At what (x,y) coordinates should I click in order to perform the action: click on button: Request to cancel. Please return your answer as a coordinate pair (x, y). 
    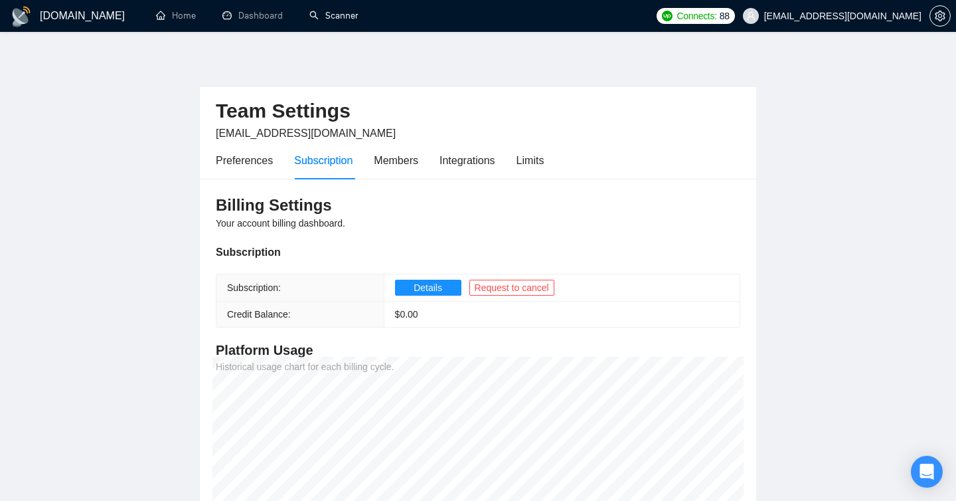
    Looking at the image, I should click on (512, 288).